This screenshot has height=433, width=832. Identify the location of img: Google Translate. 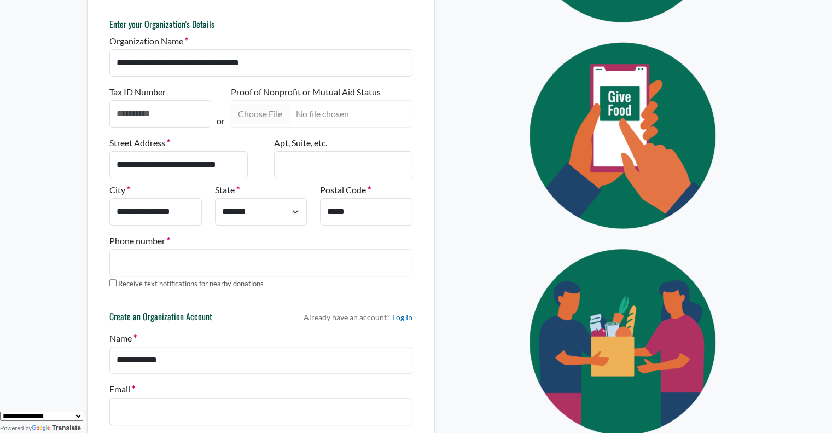
(42, 428).